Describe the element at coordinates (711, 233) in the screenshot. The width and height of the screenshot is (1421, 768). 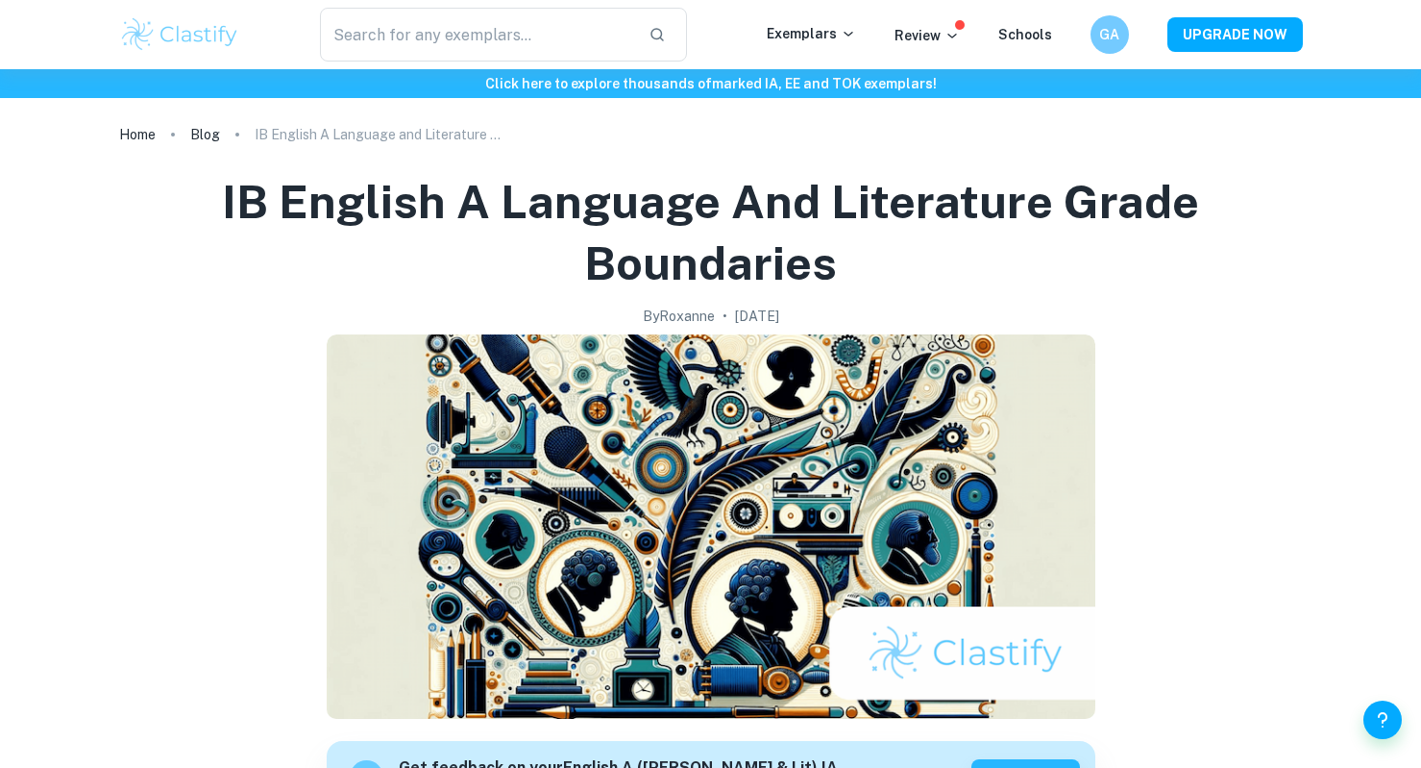
I see `h1: IB English A Language and Literature Grade Boundaries` at that location.